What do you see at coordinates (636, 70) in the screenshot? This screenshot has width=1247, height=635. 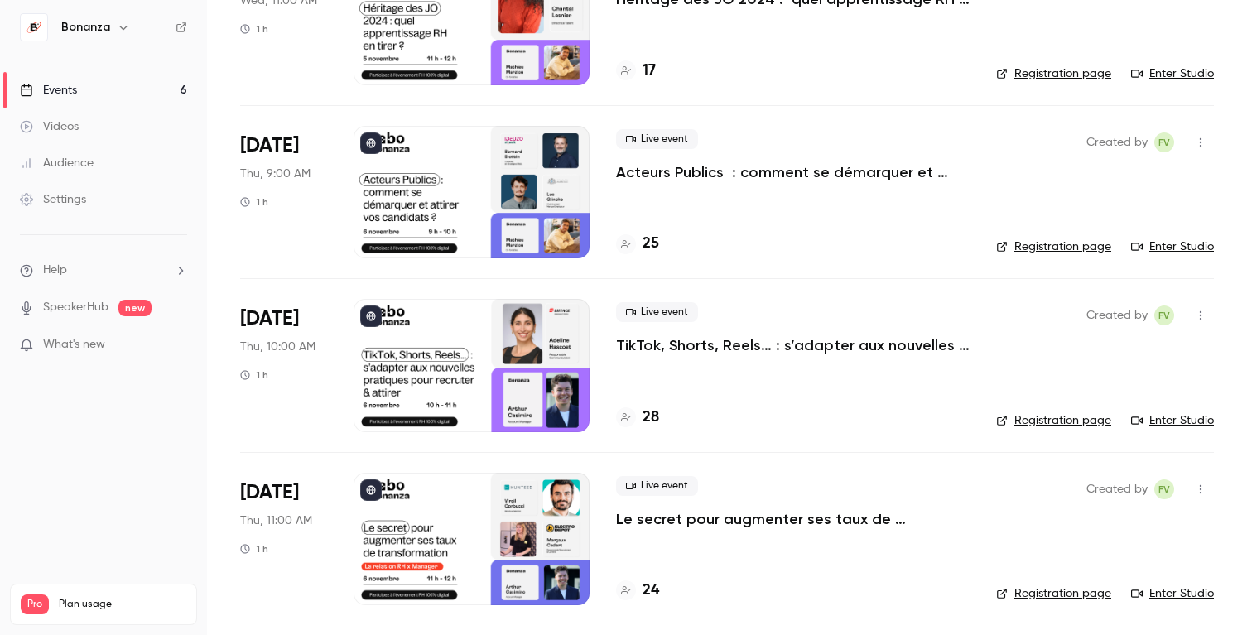 I see `a: 17` at bounding box center [636, 70].